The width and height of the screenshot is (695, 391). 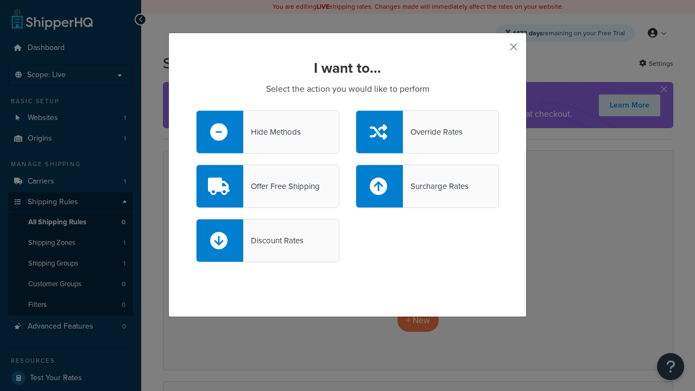 What do you see at coordinates (281, 186) in the screenshot?
I see `div: Offer Free Shipping` at bounding box center [281, 186].